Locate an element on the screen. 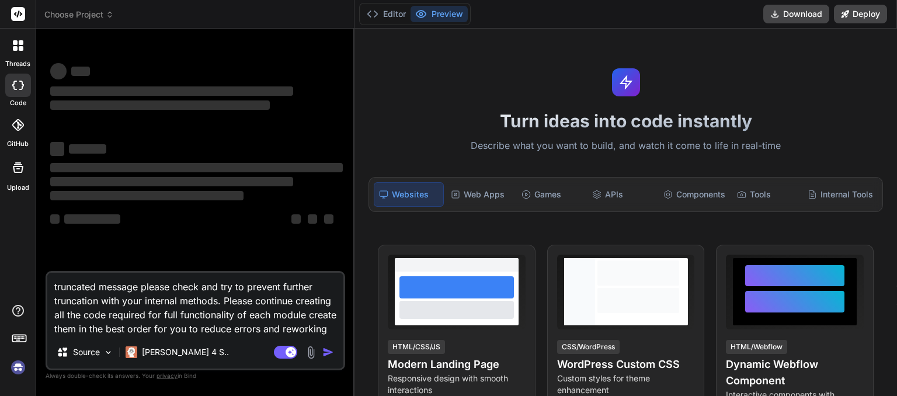 The width and height of the screenshot is (897, 396). img: Pick Models is located at coordinates (108, 352).